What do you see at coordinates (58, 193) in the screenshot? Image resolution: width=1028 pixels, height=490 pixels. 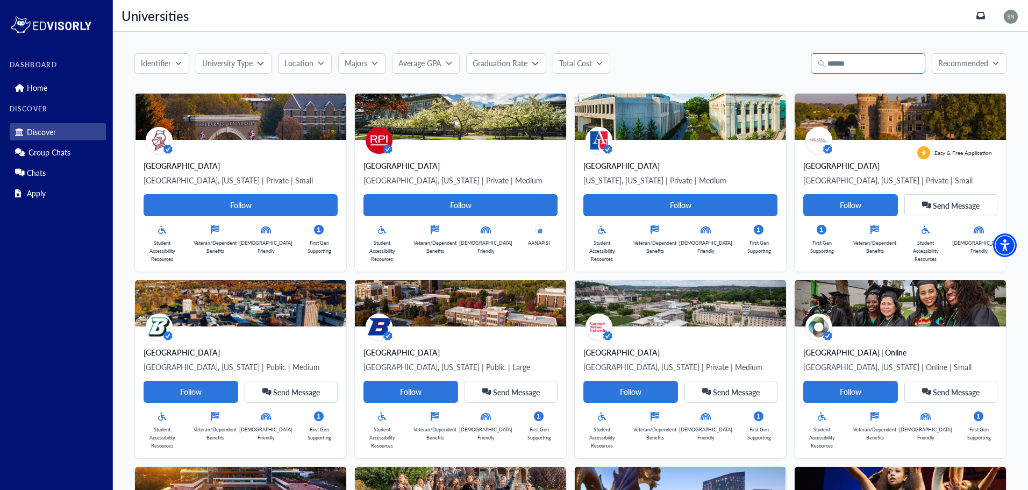 I see `div: Apply` at bounding box center [58, 193].